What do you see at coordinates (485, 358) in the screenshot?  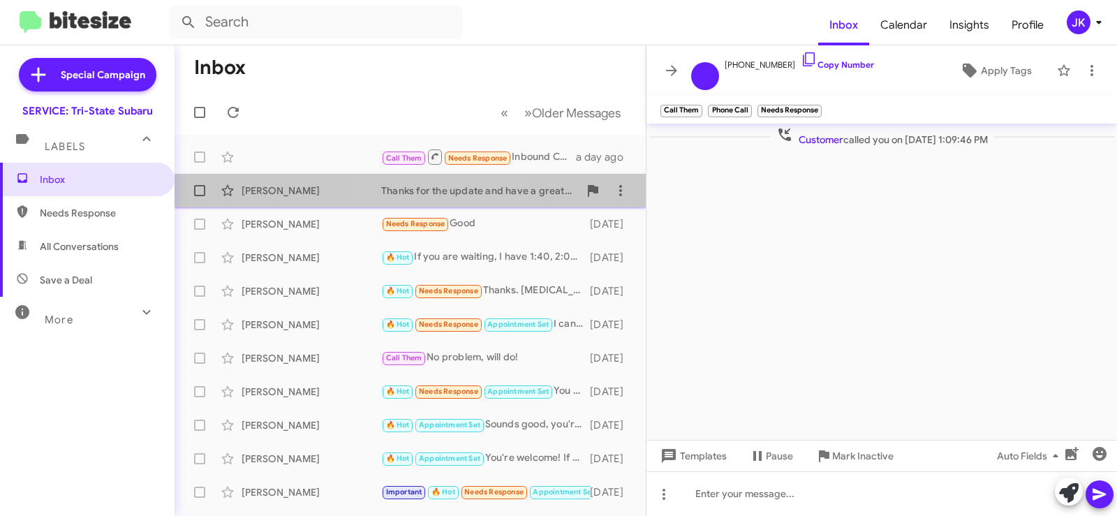 I see `div: No problem, will do!` at bounding box center [485, 358].